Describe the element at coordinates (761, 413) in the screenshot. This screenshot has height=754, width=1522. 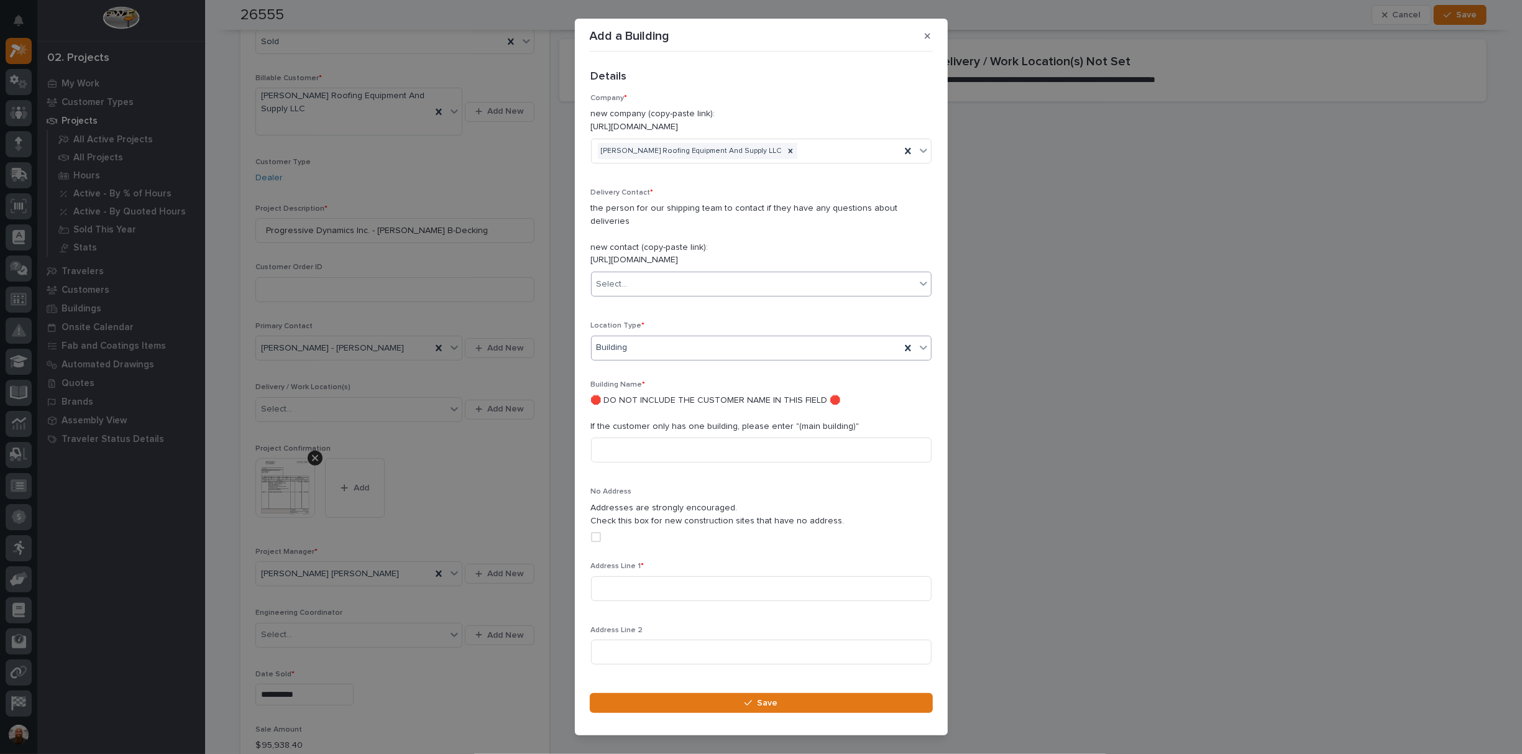
I see `p: 🛑 DO NOT INCLUDE THE CUSTOMER NAME IN THIS FIELD 🛑 If the customer only has one building, please ...` at that location.